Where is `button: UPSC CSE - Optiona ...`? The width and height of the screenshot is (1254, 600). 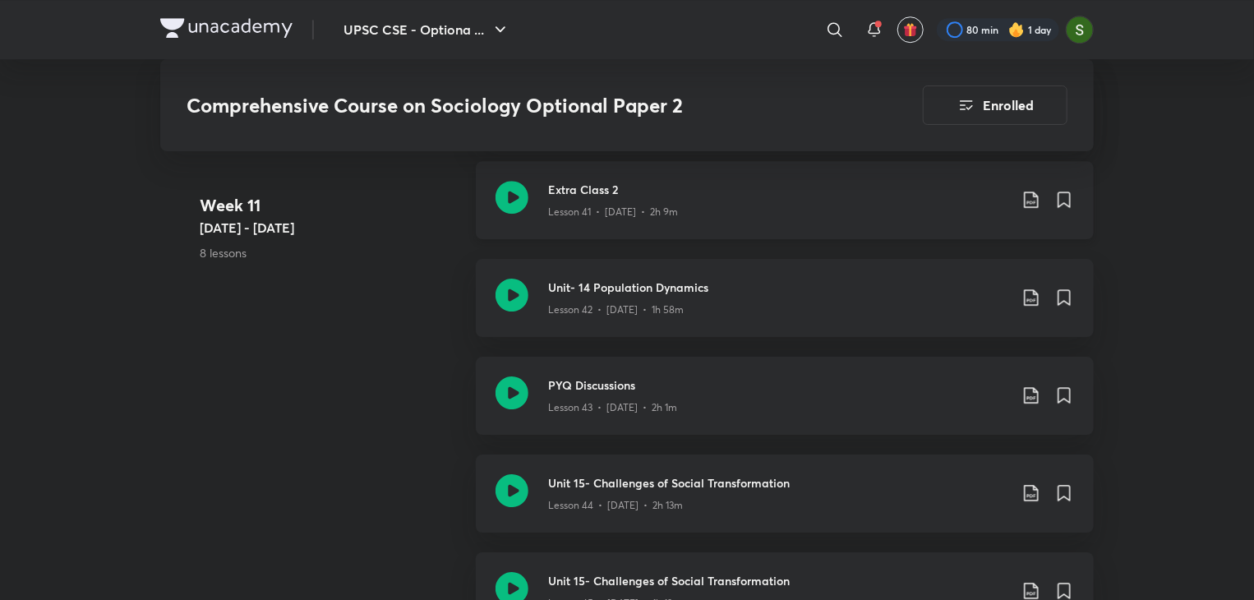 button: UPSC CSE - Optiona ... is located at coordinates (427, 30).